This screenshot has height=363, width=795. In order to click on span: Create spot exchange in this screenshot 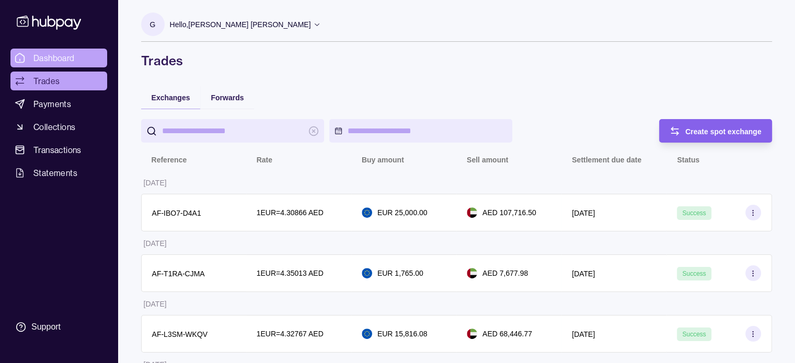, I will do `click(724, 132)`.